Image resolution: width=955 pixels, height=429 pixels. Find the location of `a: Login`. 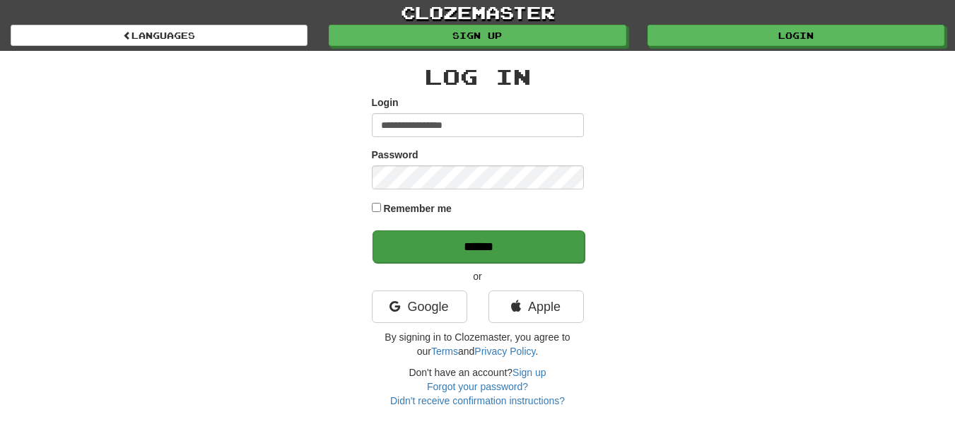

a: Login is located at coordinates (796, 35).